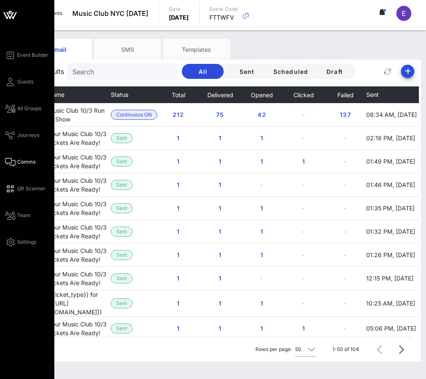  I want to click on div: 50, so click(298, 350).